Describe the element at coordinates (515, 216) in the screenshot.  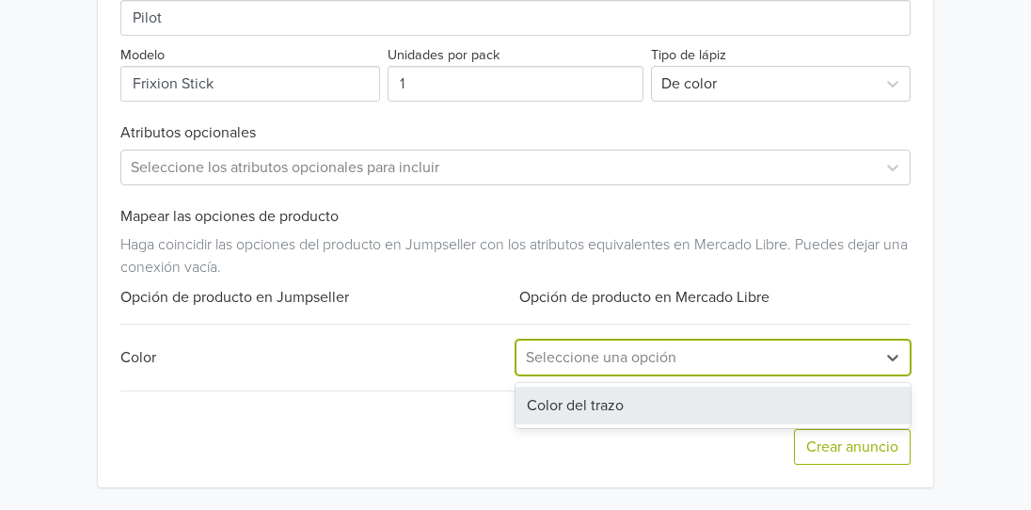
I see `h6: Mapear las opciones de producto` at that location.